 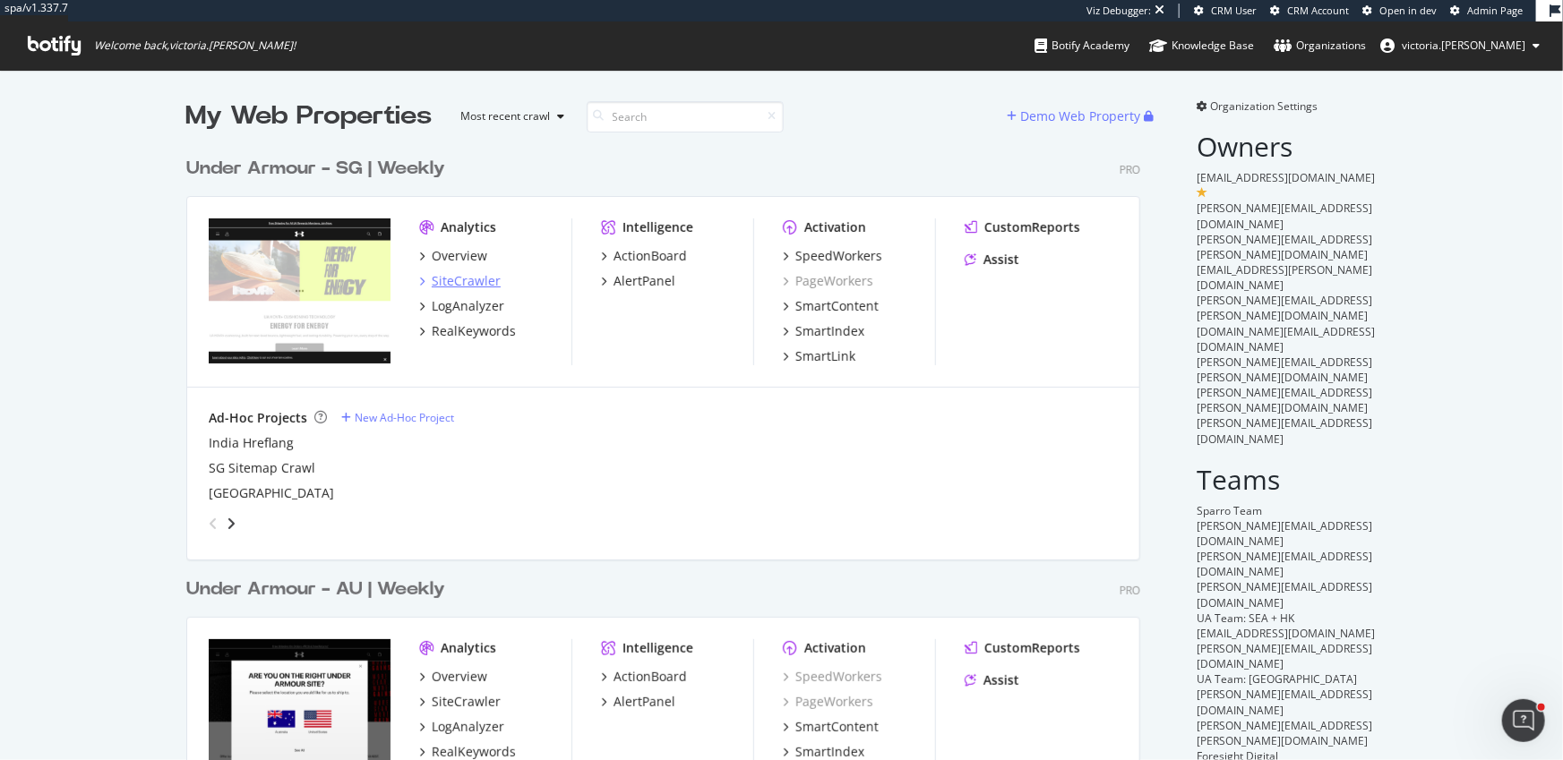 What do you see at coordinates (1082, 46) in the screenshot?
I see `a: Botify Academy` at bounding box center [1082, 46].